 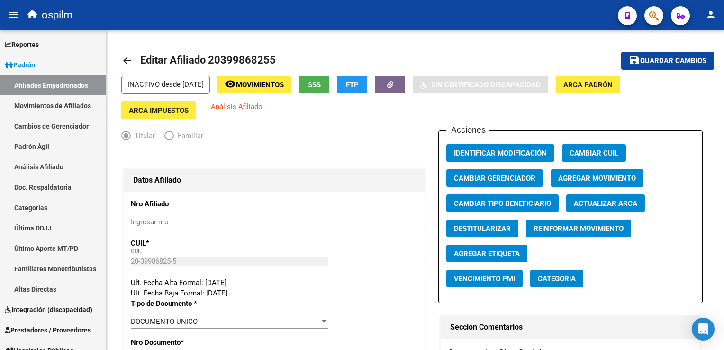 What do you see at coordinates (495, 178) in the screenshot?
I see `button: Cambiar Gerenciador` at bounding box center [495, 178].